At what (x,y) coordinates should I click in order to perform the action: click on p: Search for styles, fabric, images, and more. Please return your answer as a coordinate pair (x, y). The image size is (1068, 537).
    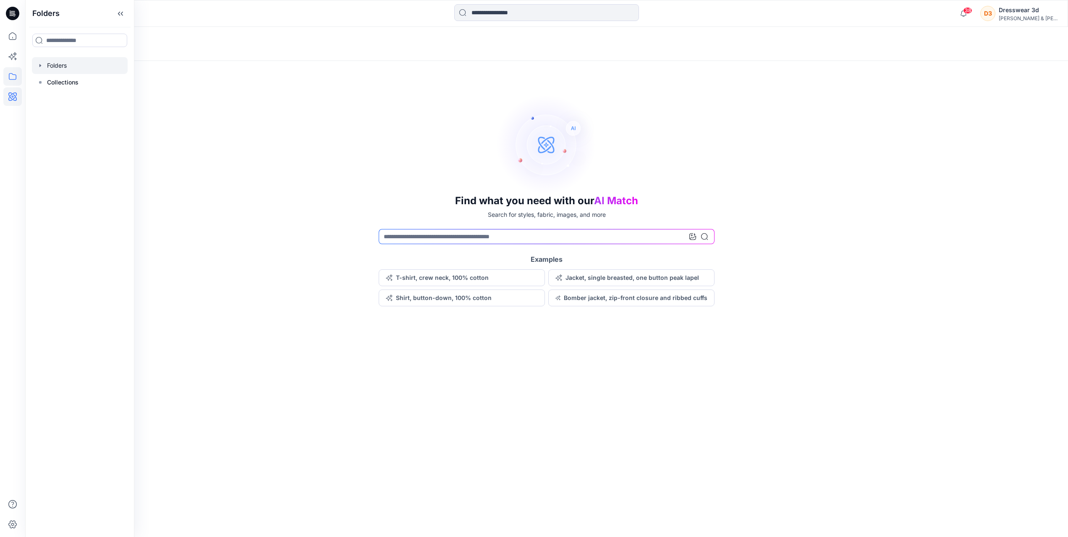
    Looking at the image, I should click on (547, 214).